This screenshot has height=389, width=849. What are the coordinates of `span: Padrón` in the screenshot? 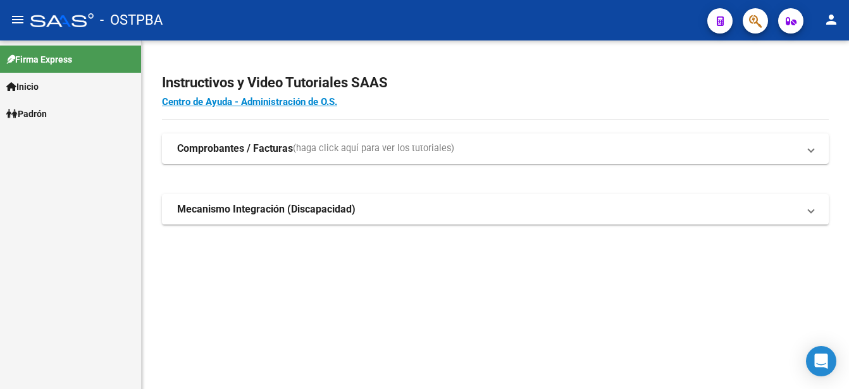 It's located at (27, 114).